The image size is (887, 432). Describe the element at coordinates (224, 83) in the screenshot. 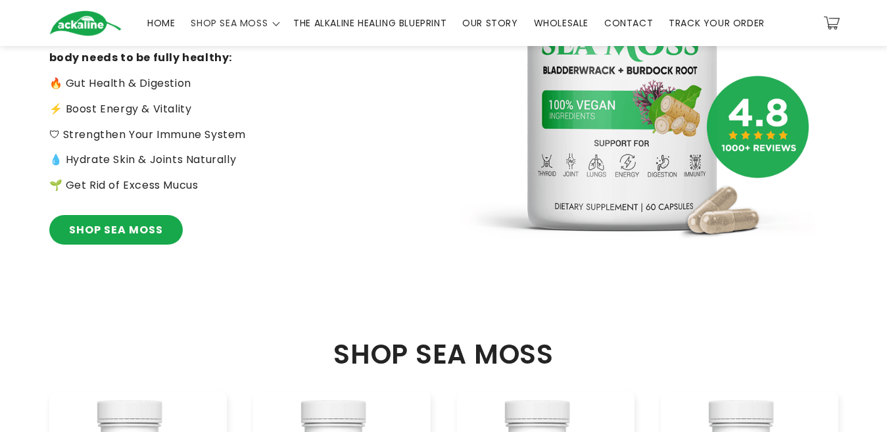

I see `p: 🔥 Gut Health & Digestion` at that location.